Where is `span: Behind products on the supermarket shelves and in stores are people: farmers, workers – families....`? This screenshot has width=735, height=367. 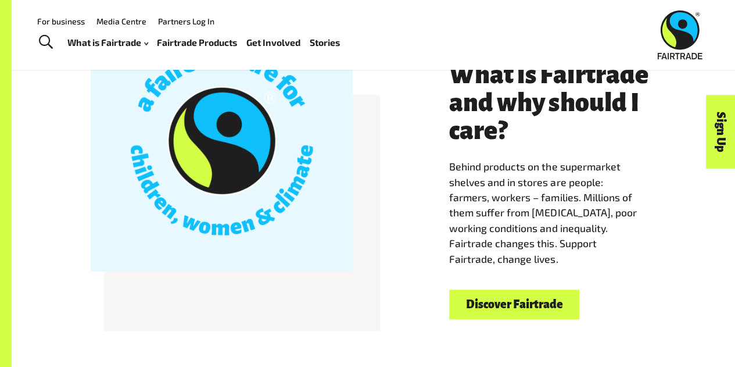 span: Behind products on the supermarket shelves and in stores are people: farmers, workers – families.... is located at coordinates (543, 212).